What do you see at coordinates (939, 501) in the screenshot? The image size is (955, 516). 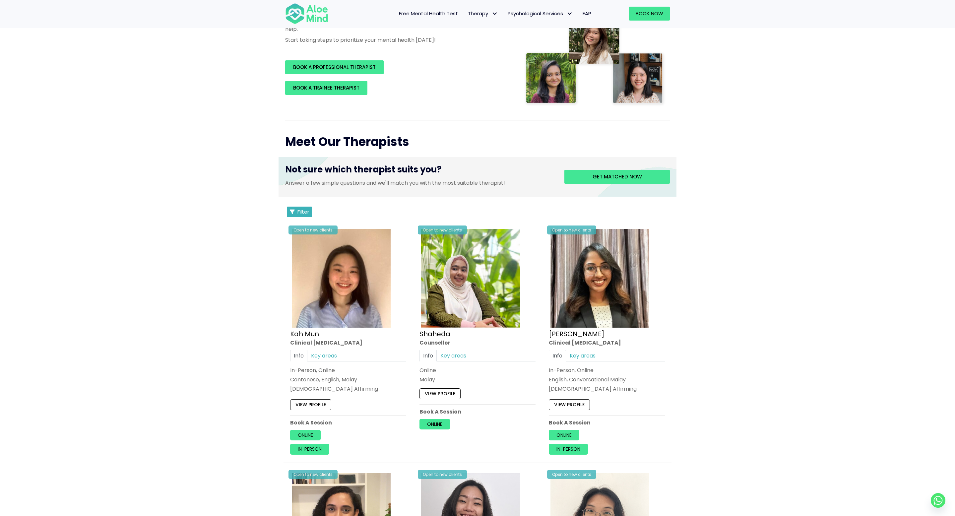 I see `a: Whatsapp` at bounding box center [939, 501].